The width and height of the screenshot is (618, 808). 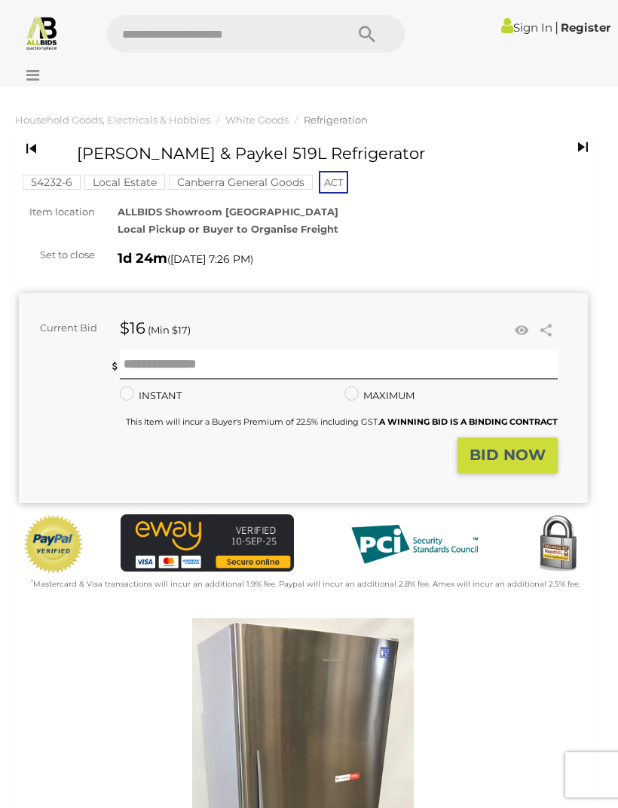 I want to click on a: 54232-6, so click(x=51, y=182).